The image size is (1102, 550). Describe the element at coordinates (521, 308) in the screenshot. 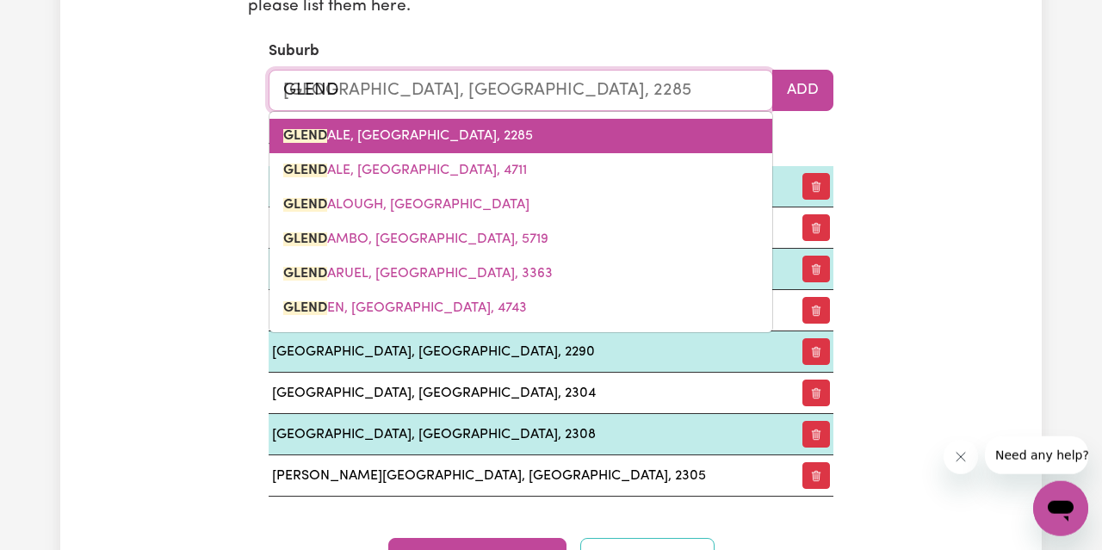

I see `a: GLENDEN, Queensland, 4743` at that location.